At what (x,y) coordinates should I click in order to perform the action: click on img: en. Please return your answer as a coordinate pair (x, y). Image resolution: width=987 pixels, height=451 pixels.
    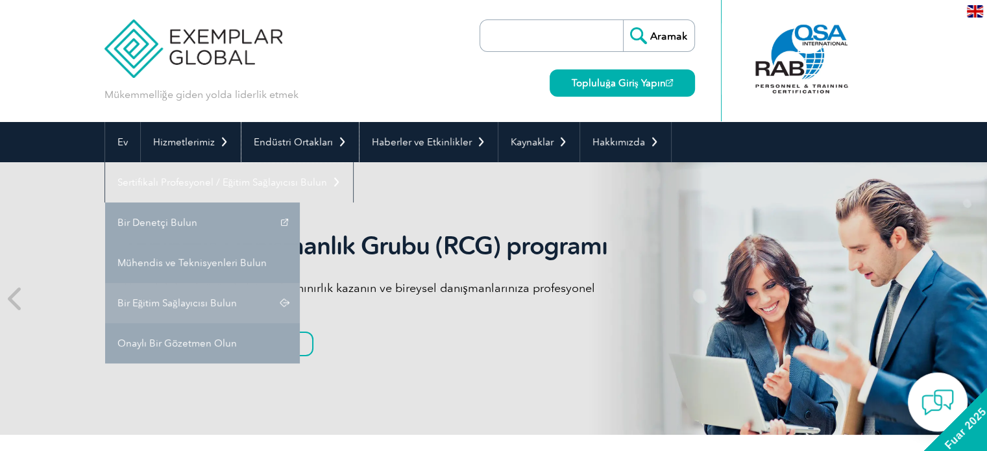
    Looking at the image, I should click on (974, 11).